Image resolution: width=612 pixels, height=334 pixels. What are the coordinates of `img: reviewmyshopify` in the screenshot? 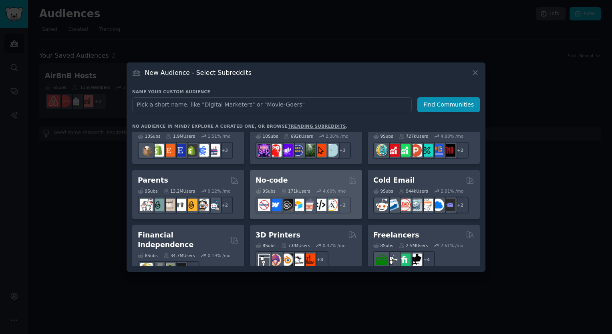 It's located at (191, 150).